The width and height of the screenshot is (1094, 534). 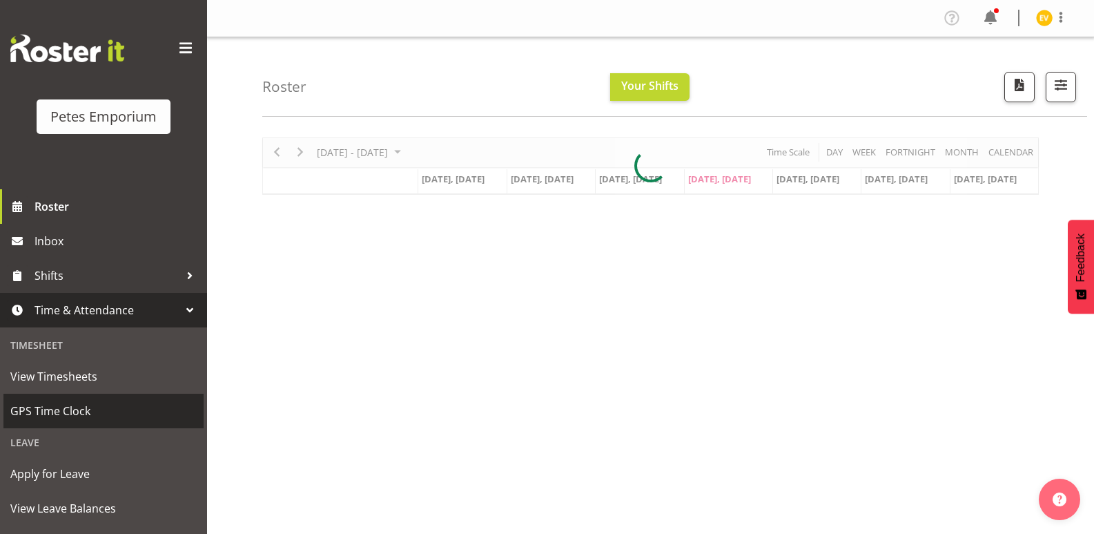 I want to click on div: Leave, so click(x=104, y=442).